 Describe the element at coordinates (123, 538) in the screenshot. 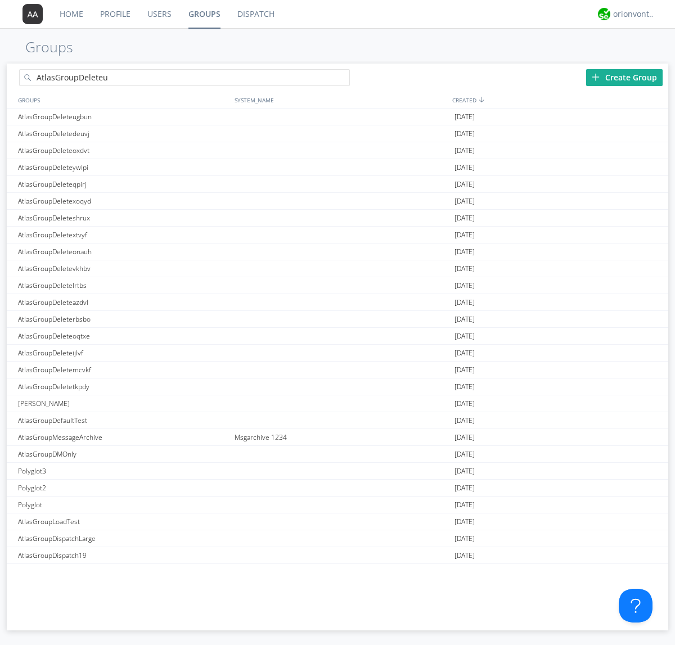

I see `div: AtlasGroupDispatchLarge` at that location.